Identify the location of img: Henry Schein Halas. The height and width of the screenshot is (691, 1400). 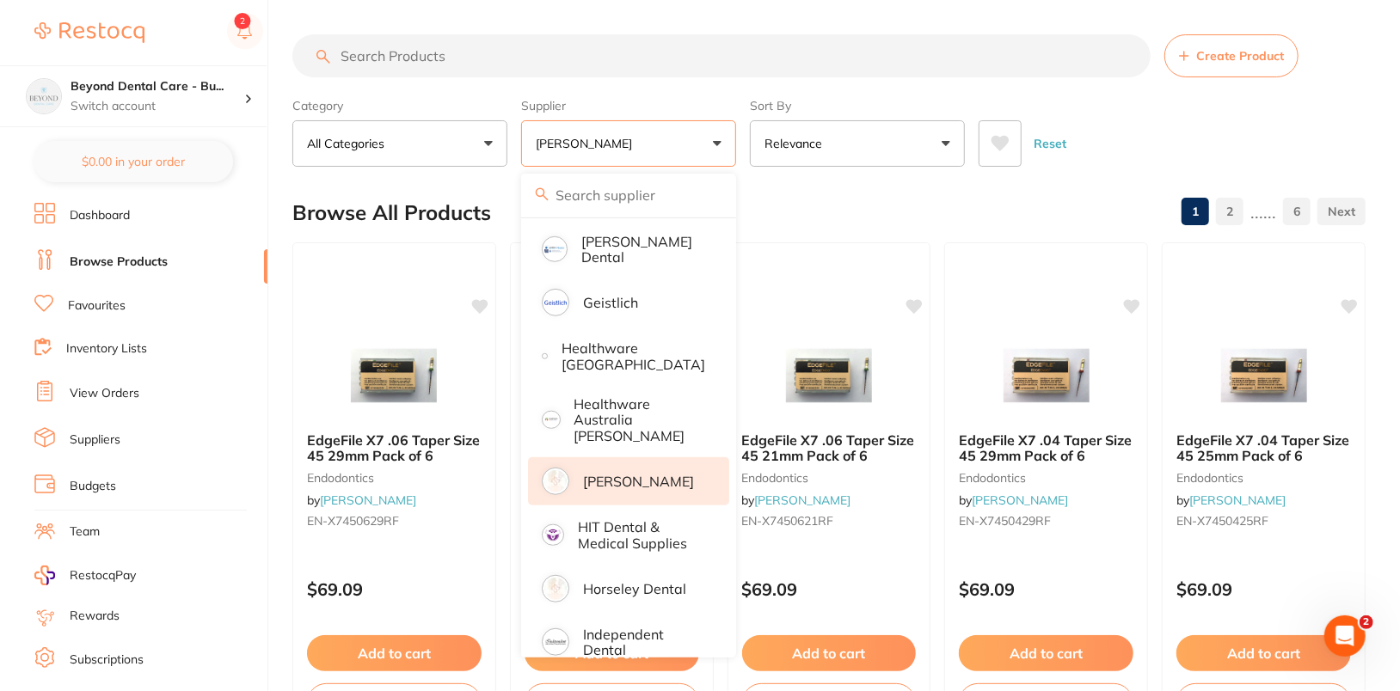
(555, 481).